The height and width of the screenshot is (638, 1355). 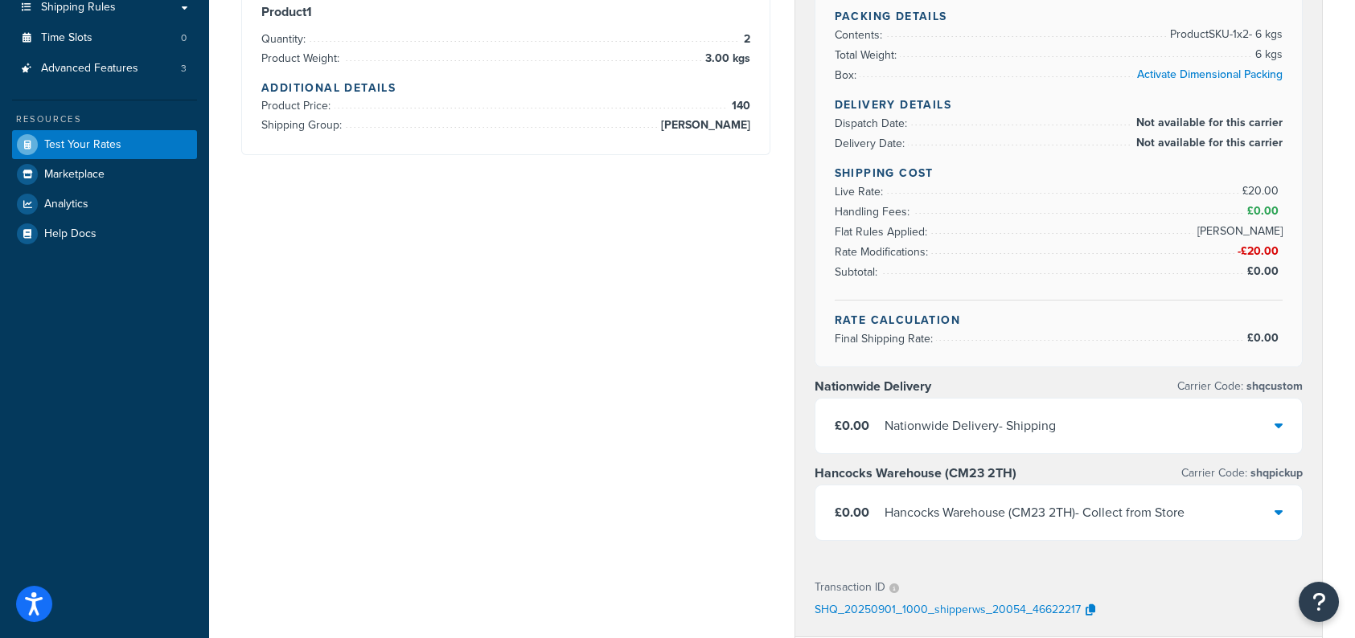 I want to click on a: Advanced Features3, so click(x=105, y=68).